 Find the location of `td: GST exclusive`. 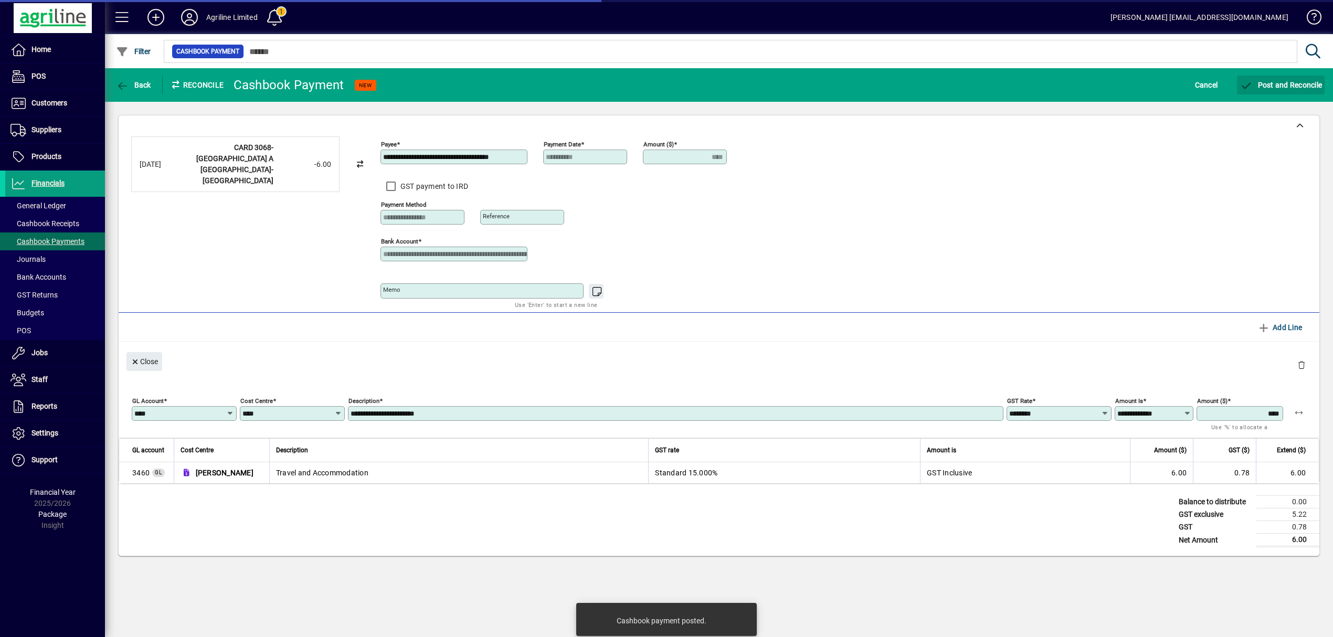

td: GST exclusive is located at coordinates (1215, 515).